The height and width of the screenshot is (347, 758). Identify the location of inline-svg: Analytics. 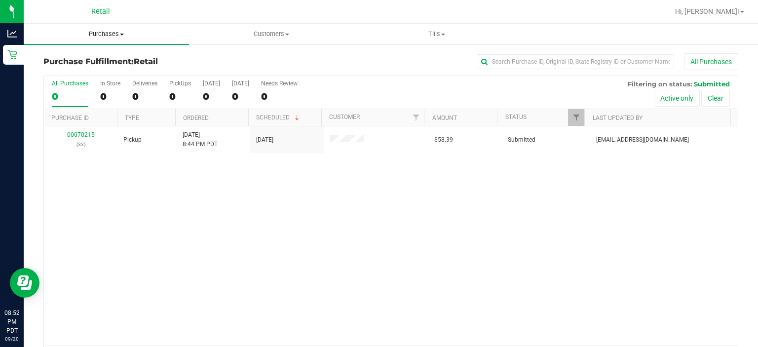
(12, 34).